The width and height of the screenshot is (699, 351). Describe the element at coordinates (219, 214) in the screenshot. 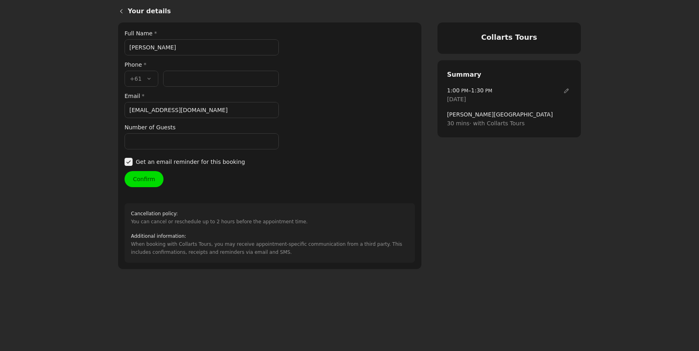

I see `h2: Cancellation policy :` at that location.